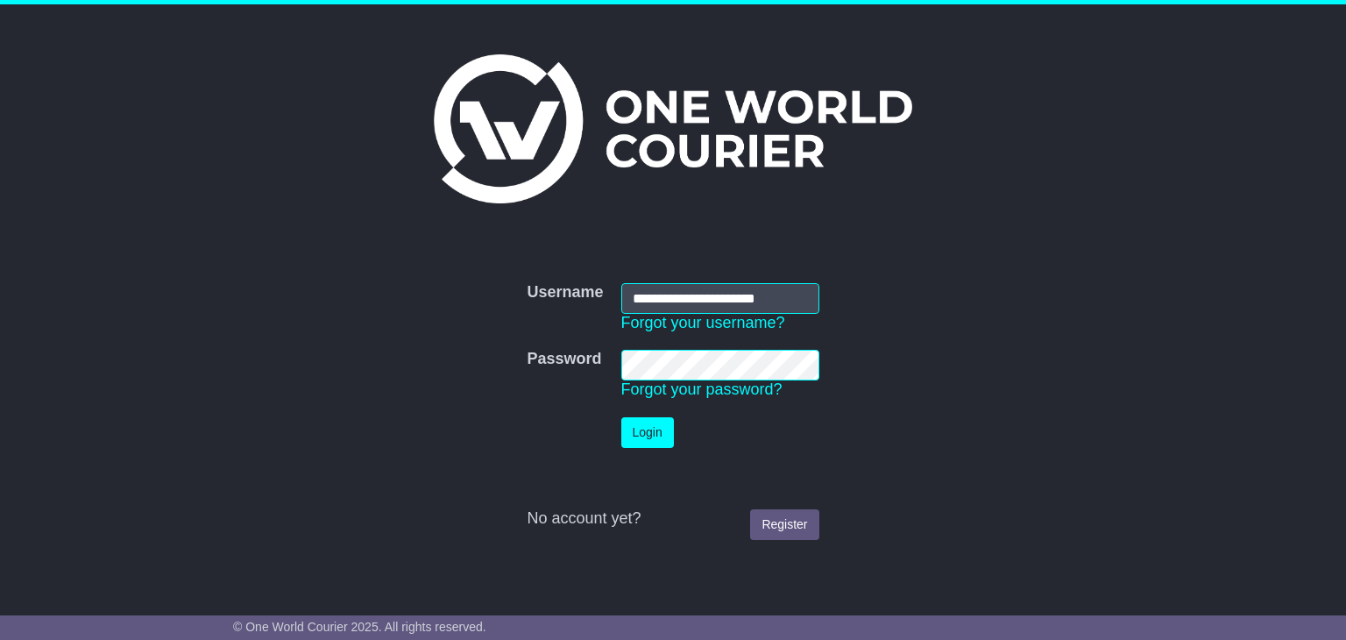 This screenshot has height=640, width=1346. Describe the element at coordinates (564, 293) in the screenshot. I see `label: Username` at that location.